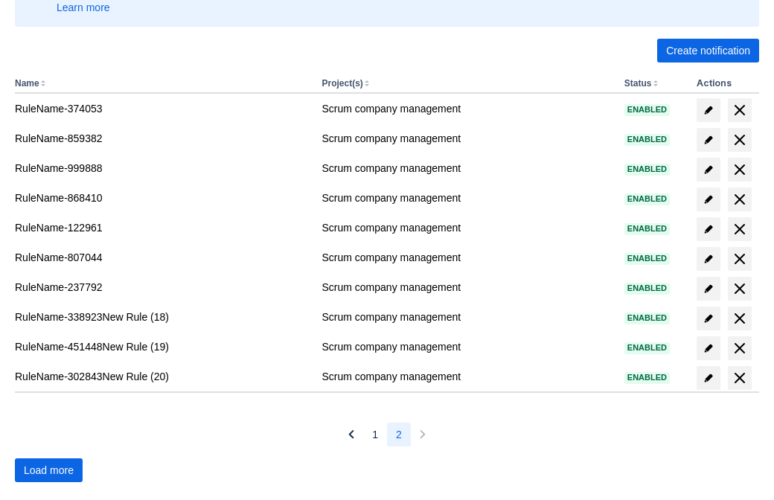  What do you see at coordinates (387, 434) in the screenshot?
I see `nav: Pagination` at bounding box center [387, 434].